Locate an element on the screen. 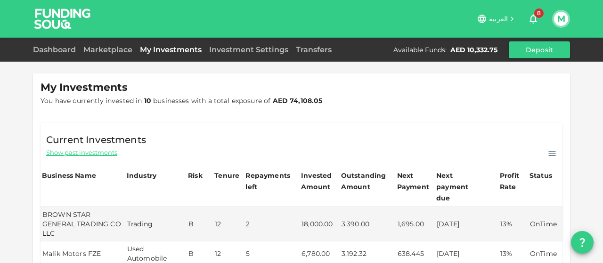  a: Dashboard is located at coordinates (56, 49).